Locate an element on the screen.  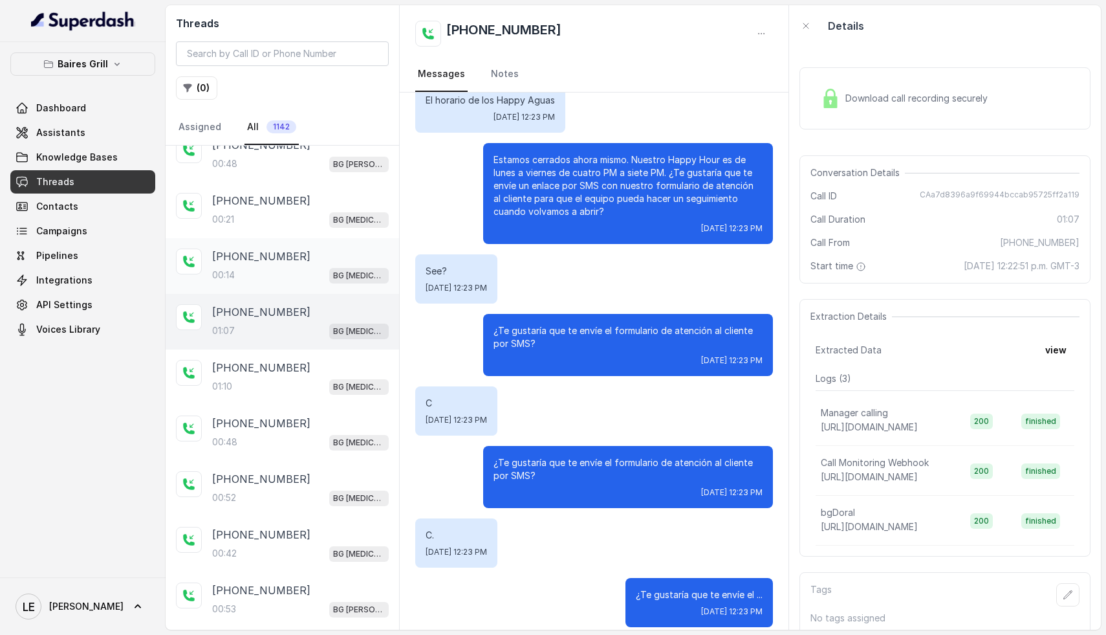
a: API Settings is located at coordinates (83, 305).